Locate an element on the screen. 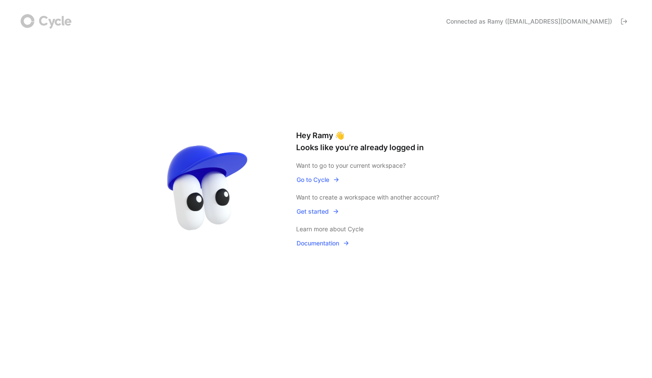  button: Go to Cycle is located at coordinates (318, 180).